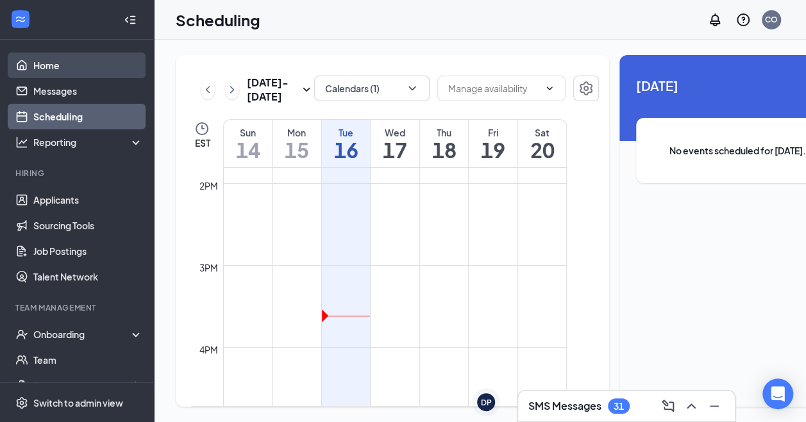 Image resolution: width=806 pixels, height=422 pixels. I want to click on div: Sat, so click(542, 133).